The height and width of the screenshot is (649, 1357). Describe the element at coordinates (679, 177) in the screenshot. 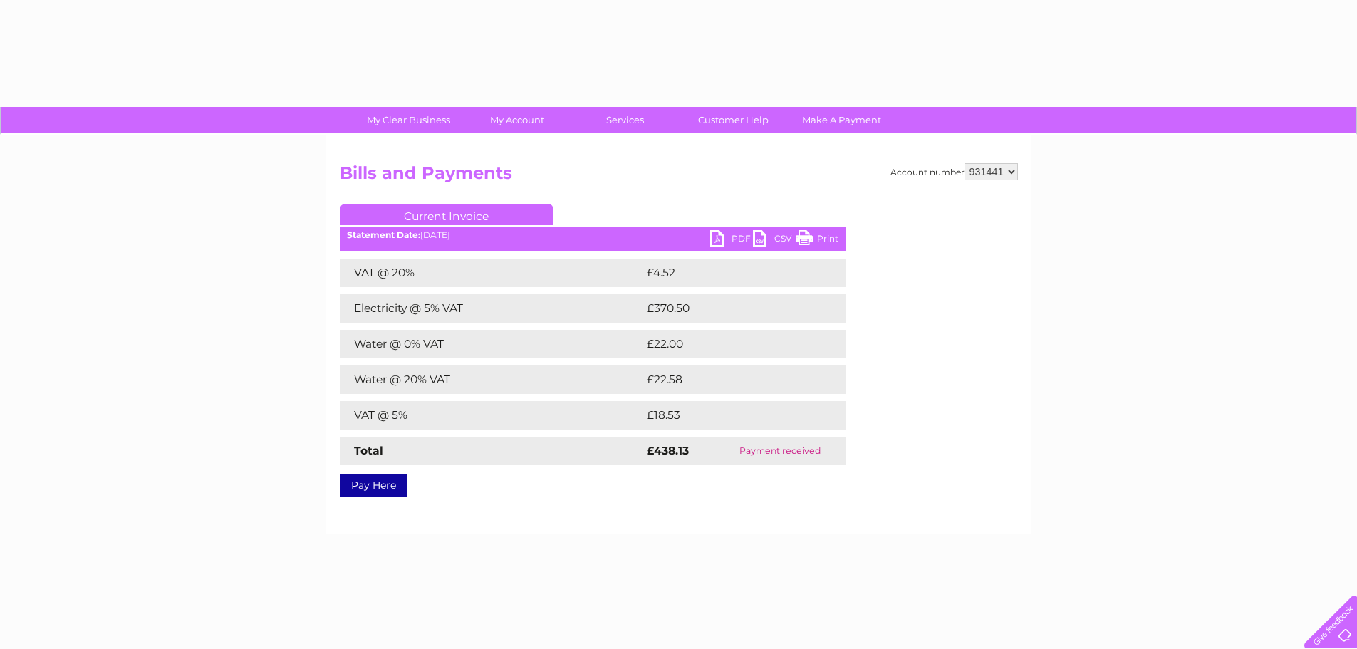

I see `h2: Bills and Payments` at that location.